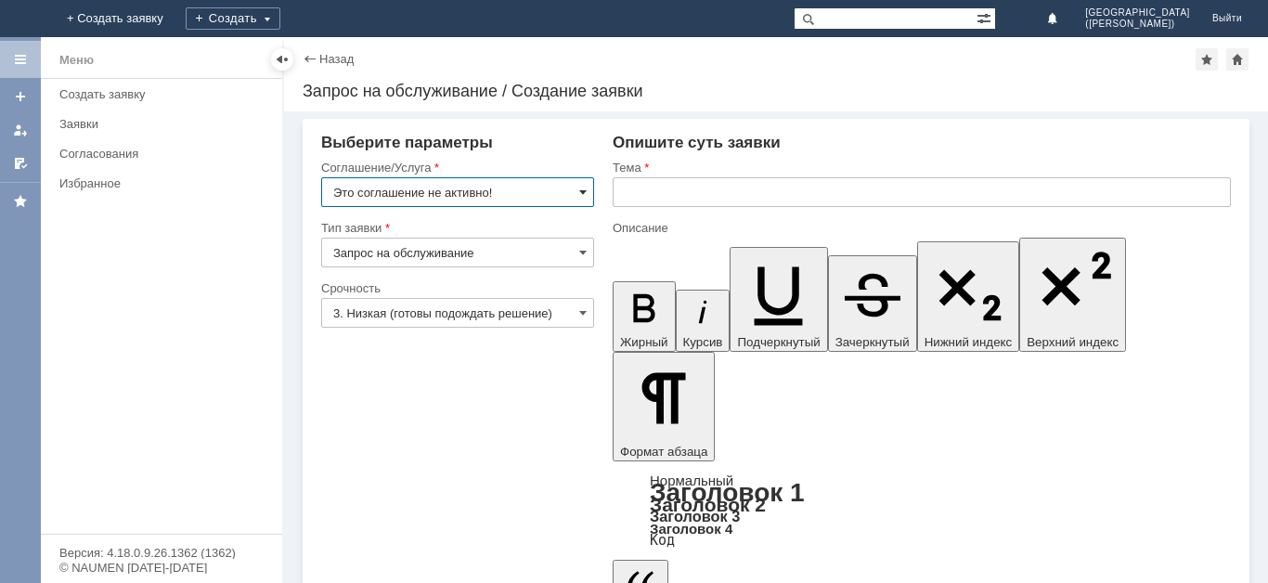  Describe the element at coordinates (690, 528) in the screenshot. I see `a: Заголовок 4` at that location.